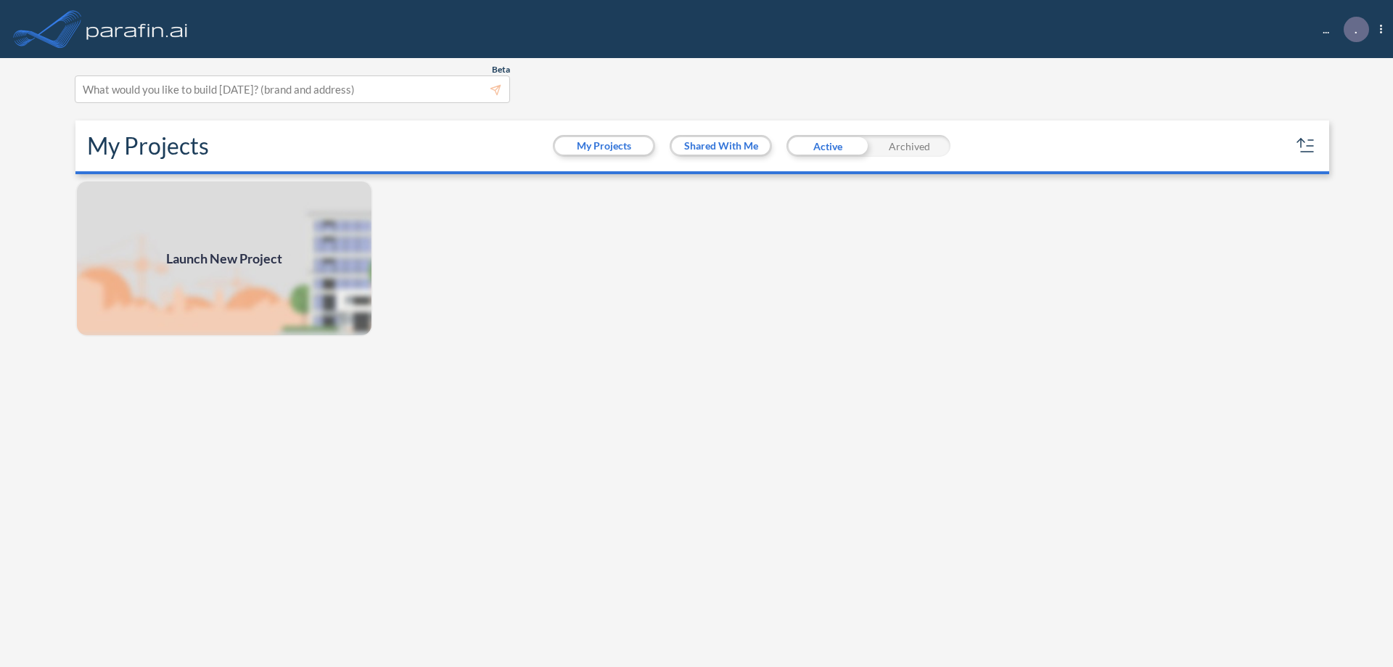  I want to click on div: Archived, so click(909, 146).